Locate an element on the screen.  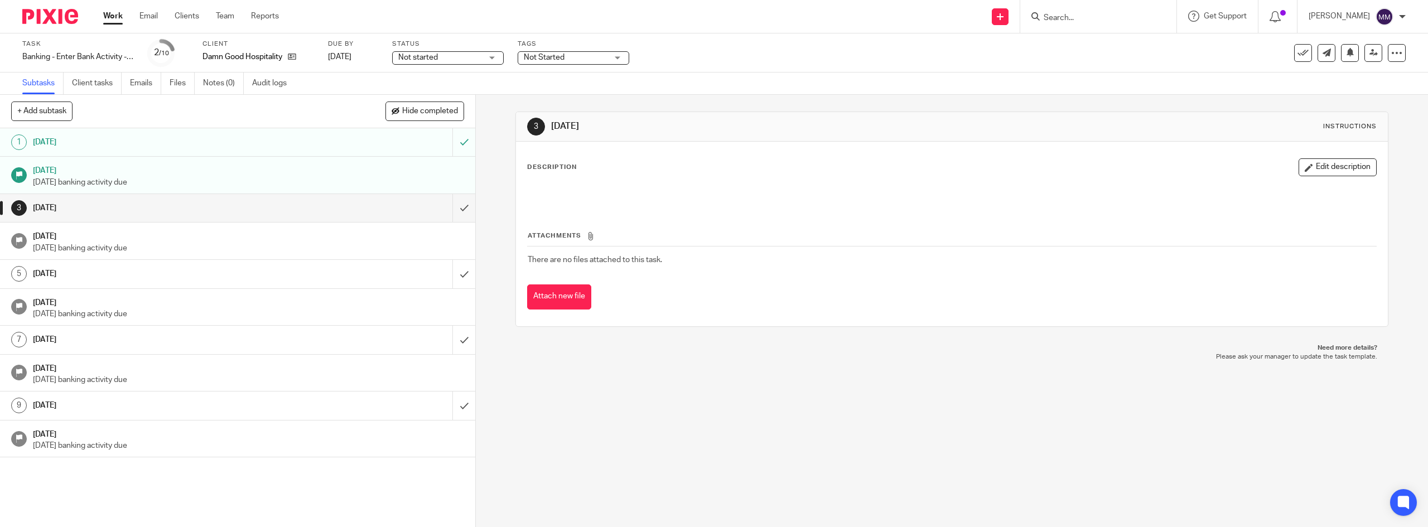
button: Edit description is located at coordinates (1338, 167).